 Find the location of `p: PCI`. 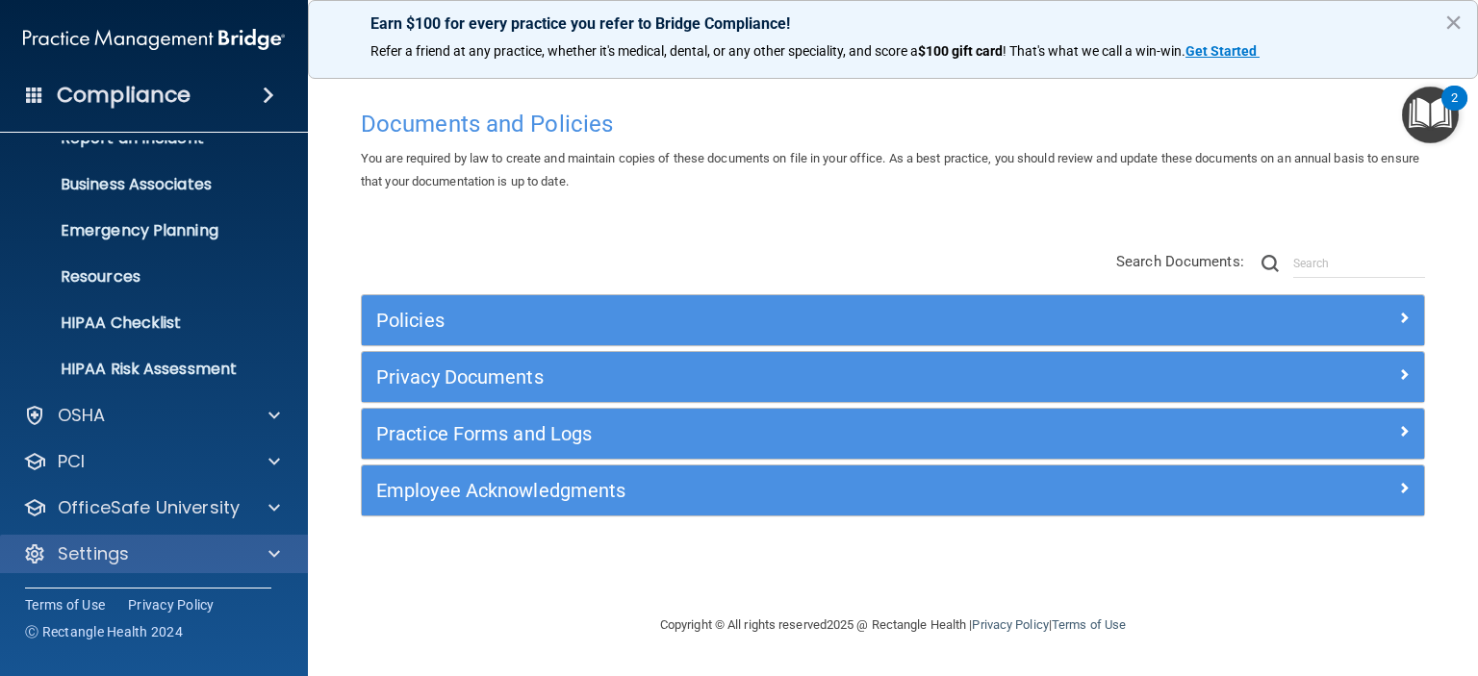

p: PCI is located at coordinates (71, 462).